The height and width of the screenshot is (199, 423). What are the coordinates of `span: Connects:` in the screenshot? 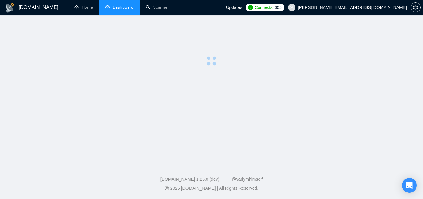 It's located at (264, 7).